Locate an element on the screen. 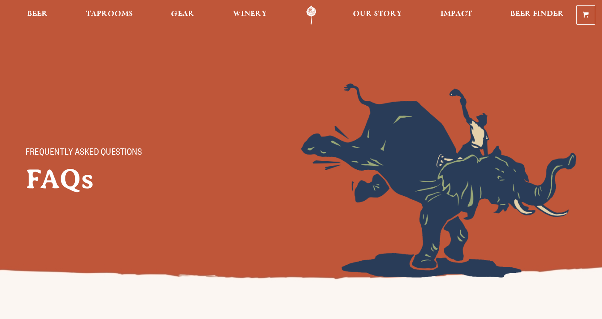 Image resolution: width=602 pixels, height=319 pixels. span: Gear is located at coordinates (182, 14).